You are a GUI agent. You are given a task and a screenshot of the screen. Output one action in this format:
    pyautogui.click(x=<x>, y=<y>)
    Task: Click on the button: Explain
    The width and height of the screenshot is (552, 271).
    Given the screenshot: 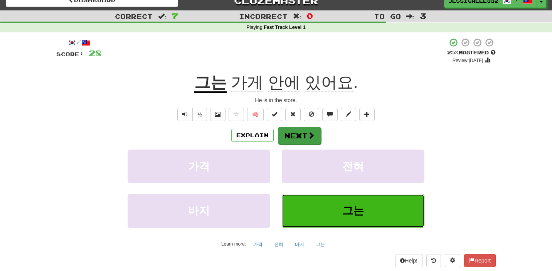 What is the action you would take?
    pyautogui.click(x=252, y=135)
    